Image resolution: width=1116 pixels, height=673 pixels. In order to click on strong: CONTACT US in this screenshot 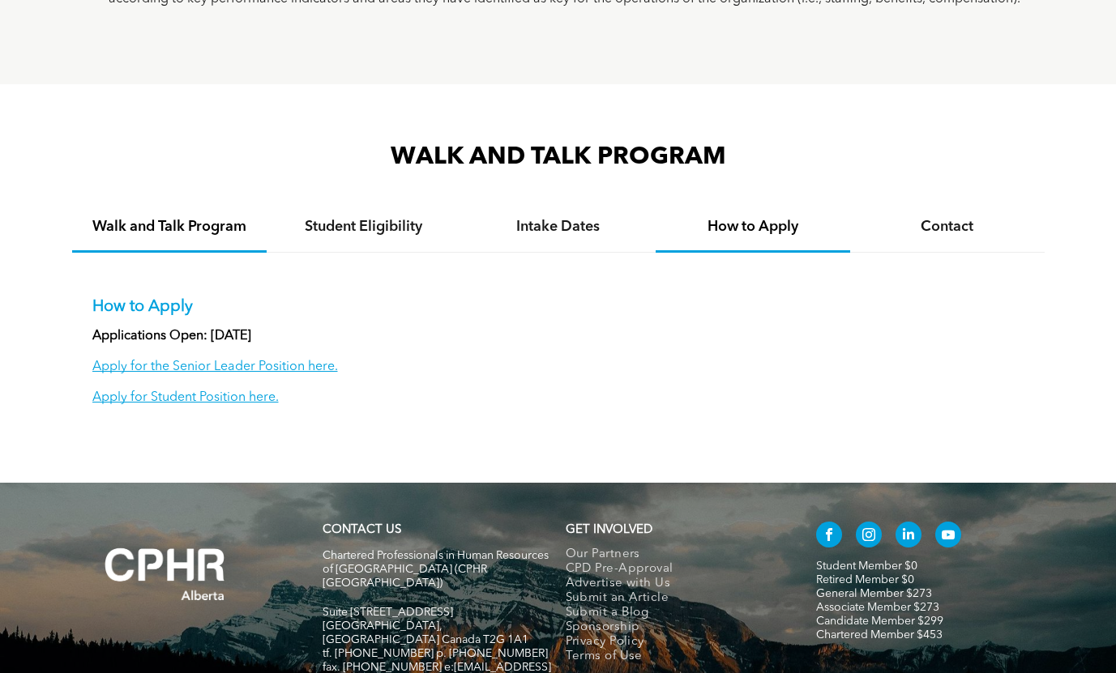, I will do `click(361, 530)`.